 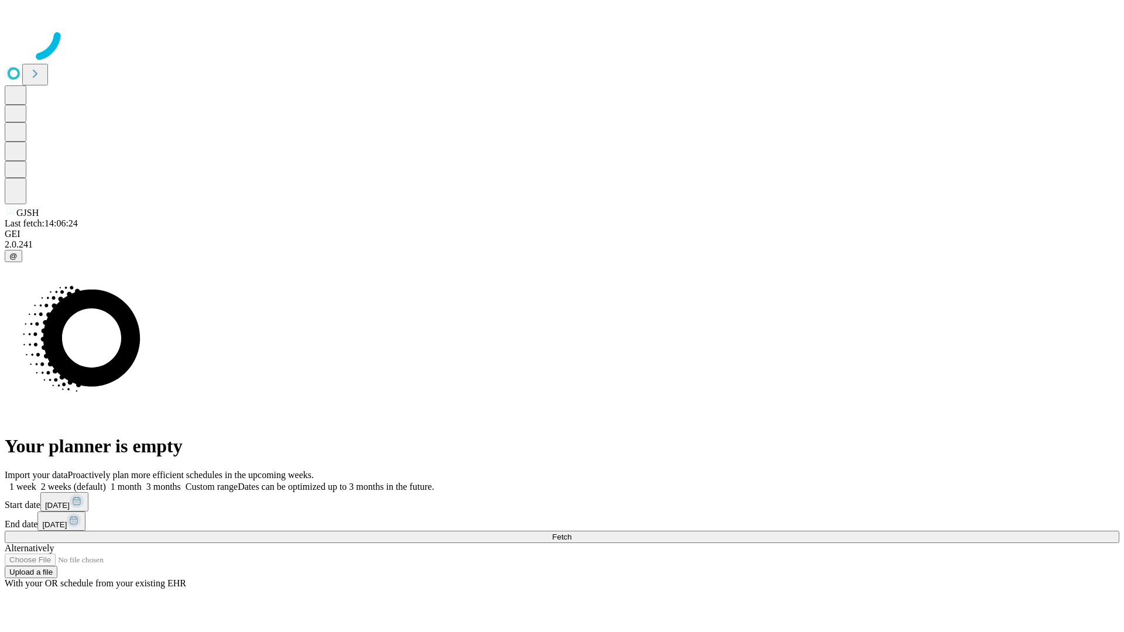 What do you see at coordinates (28, 212) in the screenshot?
I see `span: GJSH` at bounding box center [28, 212].